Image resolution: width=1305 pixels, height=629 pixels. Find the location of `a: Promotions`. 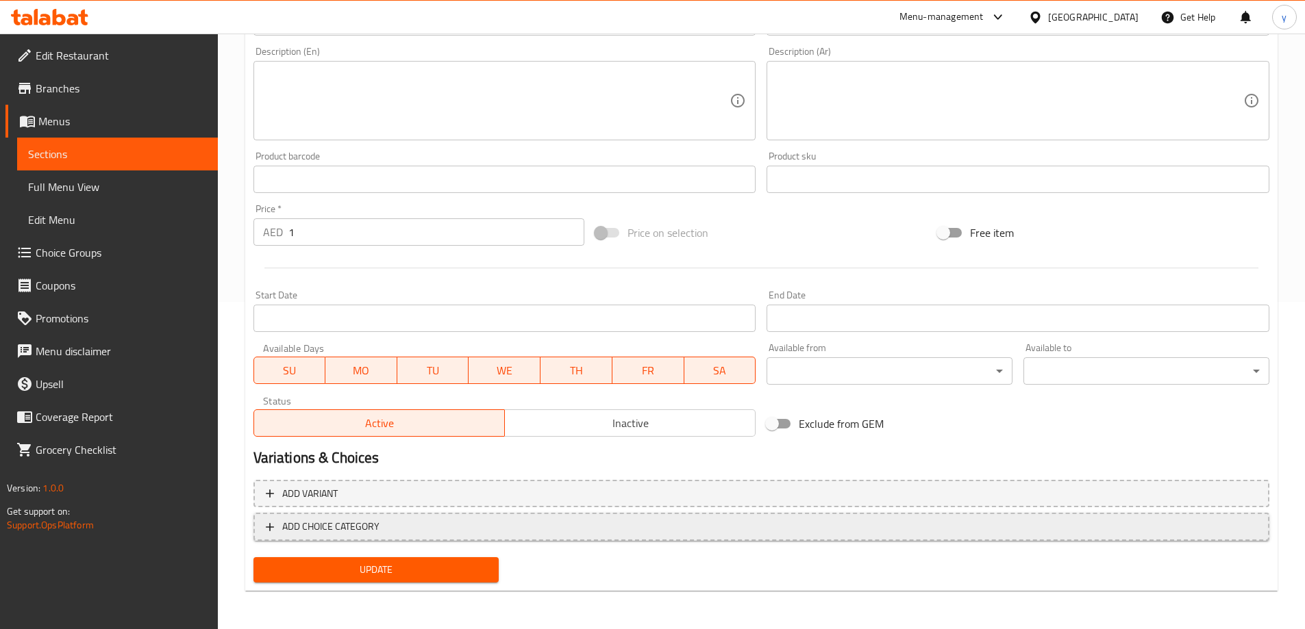

a: Promotions is located at coordinates (112, 318).